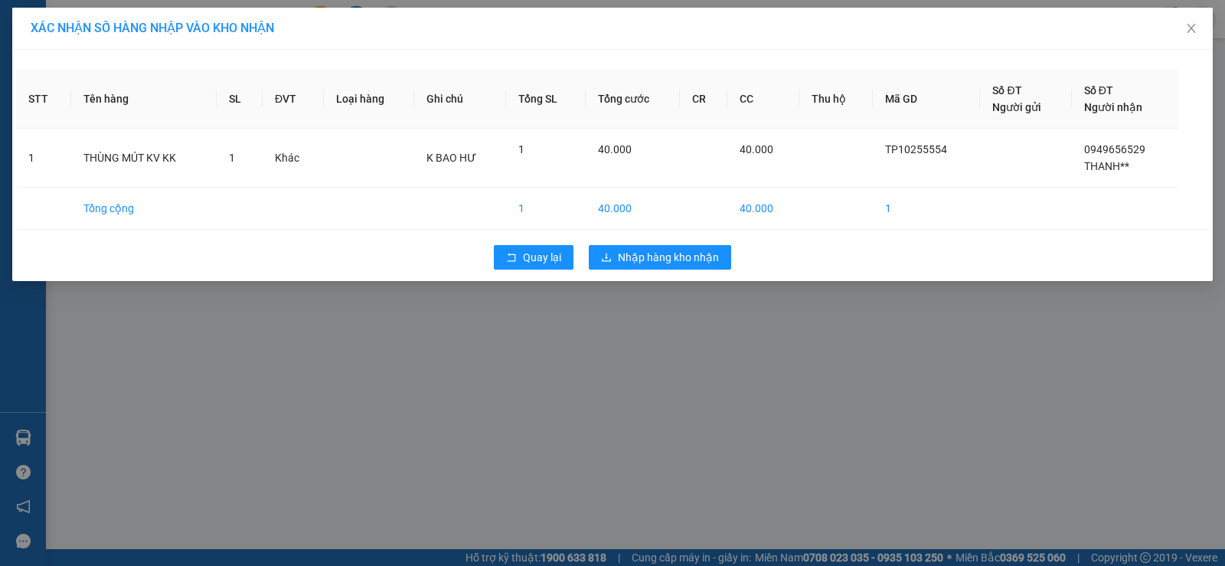 The height and width of the screenshot is (566, 1225). What do you see at coordinates (668, 257) in the screenshot?
I see `span: Nhập hàng kho nhận` at bounding box center [668, 257].